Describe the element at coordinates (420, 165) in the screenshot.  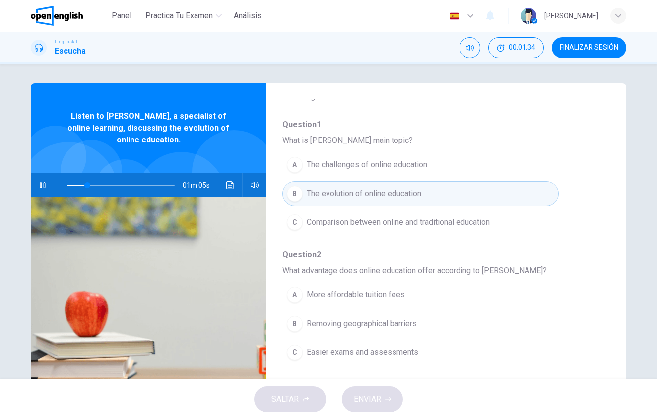
I see `button: AThe challenges of online education` at that location.